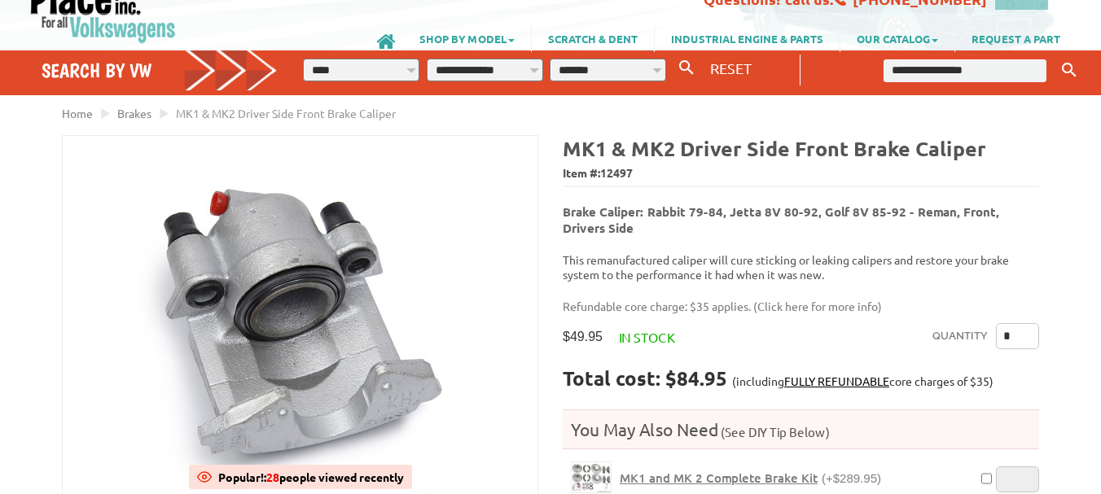 This screenshot has width=1101, height=494. Describe the element at coordinates (750, 478) in the screenshot. I see `a: MK1 and MK 2 Complete Brake Kit(+$289.95)` at that location.